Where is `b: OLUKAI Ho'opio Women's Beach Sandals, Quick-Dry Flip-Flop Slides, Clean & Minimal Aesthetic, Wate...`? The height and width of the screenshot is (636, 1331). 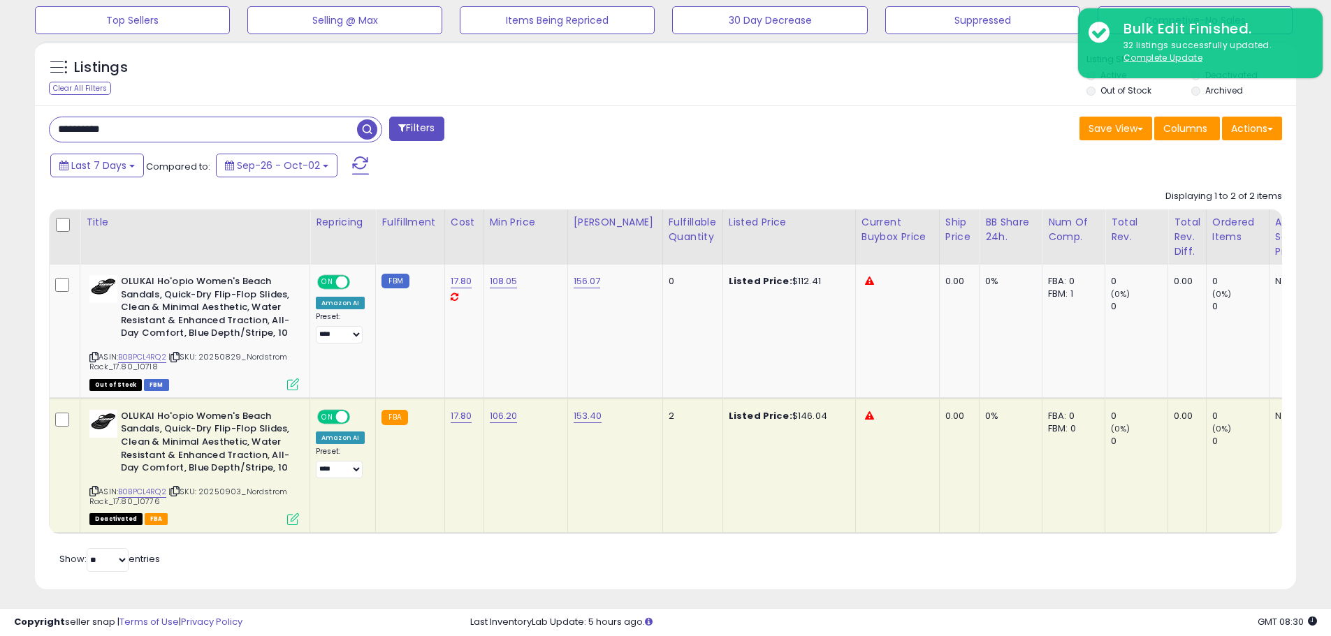 b: OLUKAI Ho'opio Women's Beach Sandals, Quick-Dry Flip-Flop Slides, Clean & Minimal Aesthetic, Wate... is located at coordinates (205, 444).